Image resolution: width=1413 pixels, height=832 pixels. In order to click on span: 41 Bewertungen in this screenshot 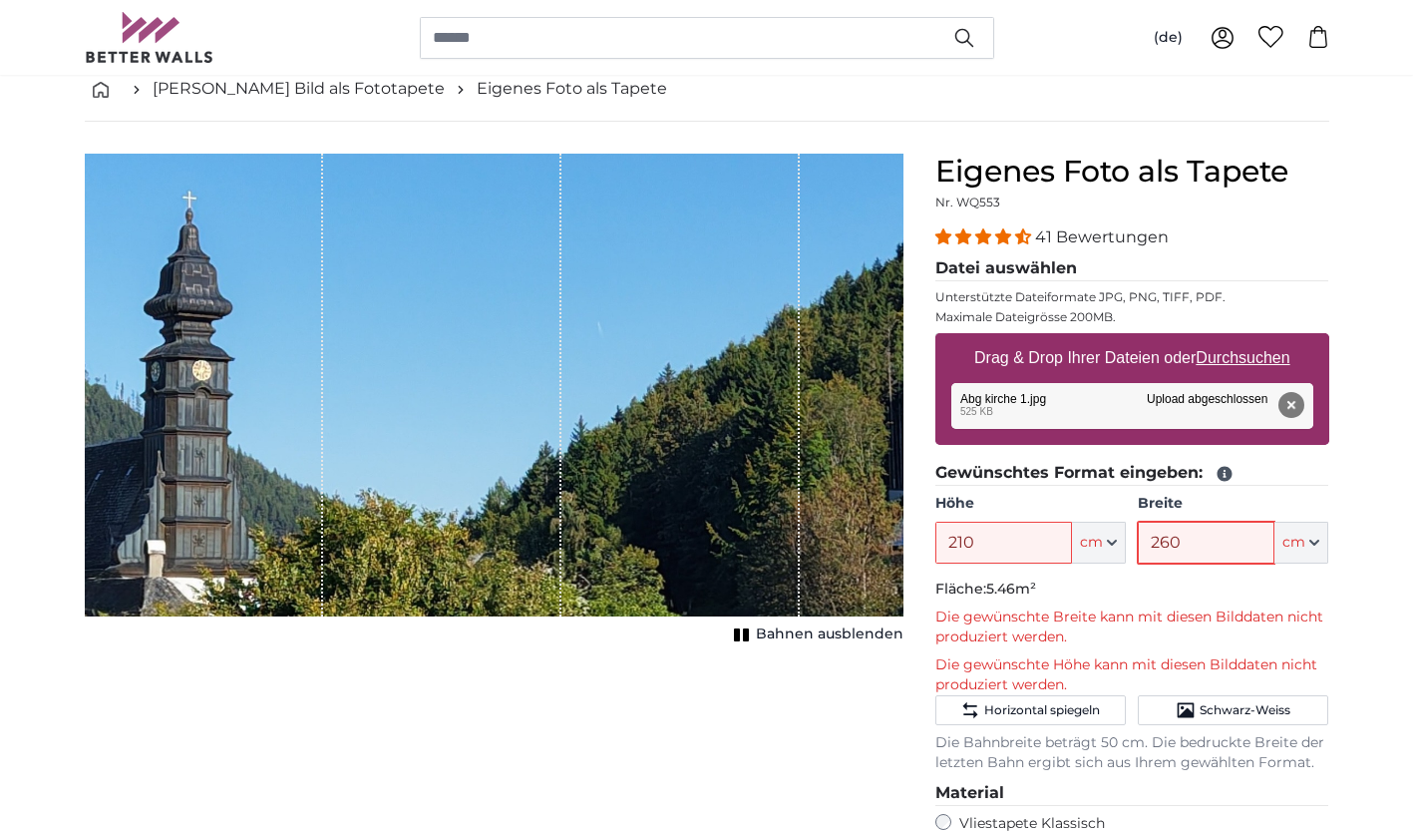, I will do `click(1102, 236)`.